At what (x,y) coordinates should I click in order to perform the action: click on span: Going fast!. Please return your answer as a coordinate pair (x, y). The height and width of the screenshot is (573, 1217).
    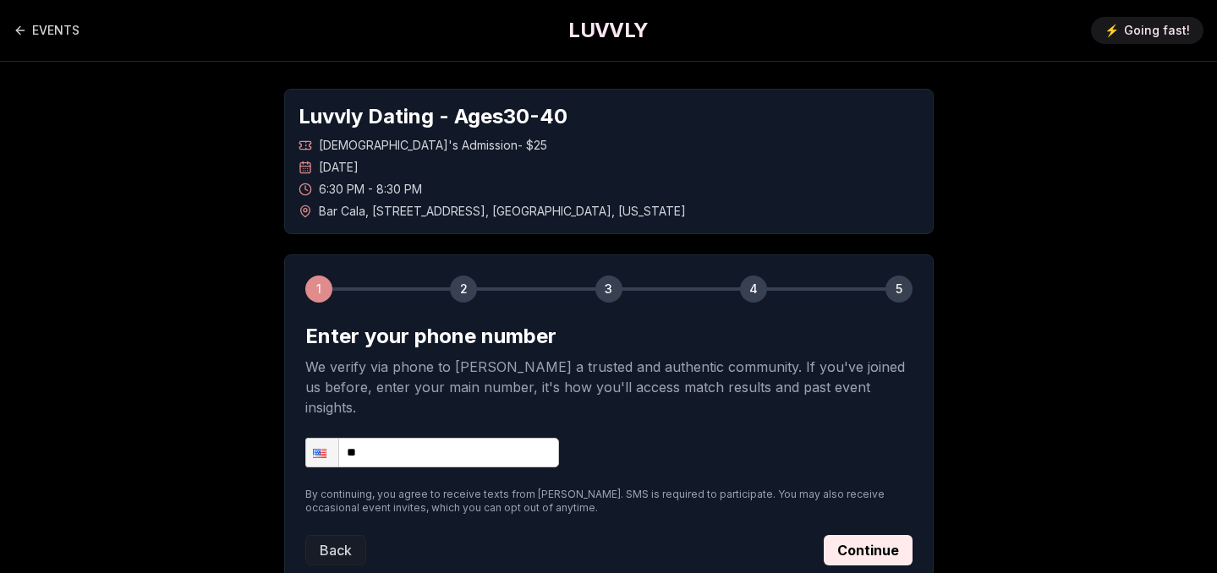
    Looking at the image, I should click on (1157, 30).